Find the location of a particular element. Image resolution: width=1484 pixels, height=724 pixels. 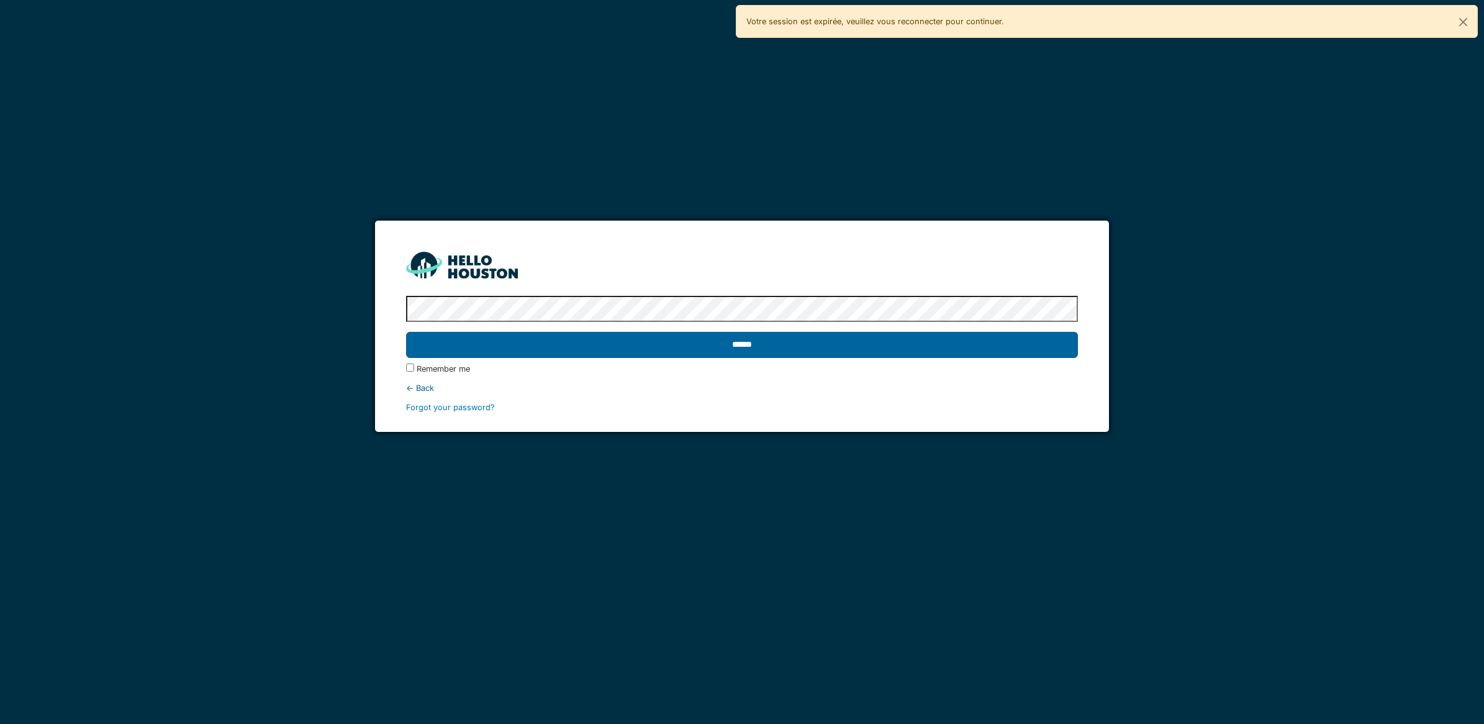

div: Votre session est expirée, veuillez vous reconnecter pour continuer. is located at coordinates (1107, 21).